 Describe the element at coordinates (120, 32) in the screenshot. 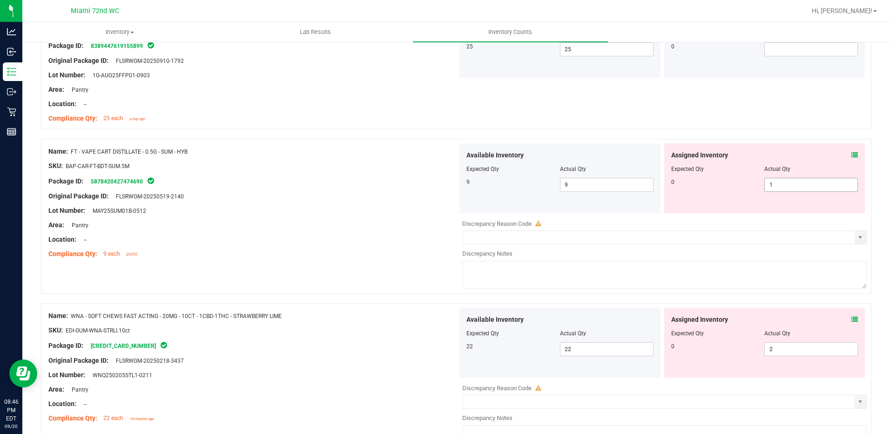

I see `a: Inventory` at that location.